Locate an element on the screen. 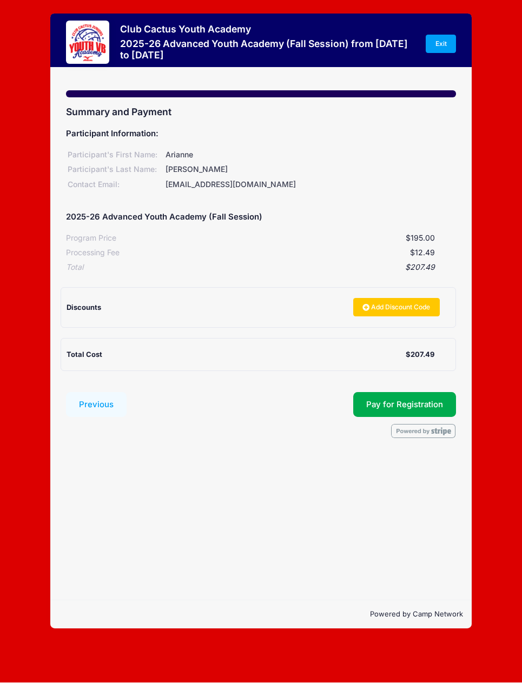 This screenshot has width=522, height=683. h3: Summary and Payment is located at coordinates (261, 112).